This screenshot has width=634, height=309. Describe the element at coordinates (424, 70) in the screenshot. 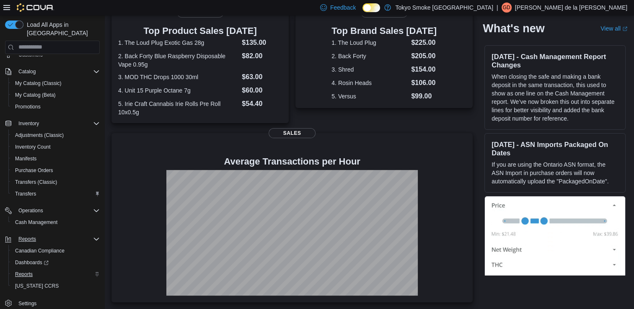

I see `dd: $154.00` at that location.